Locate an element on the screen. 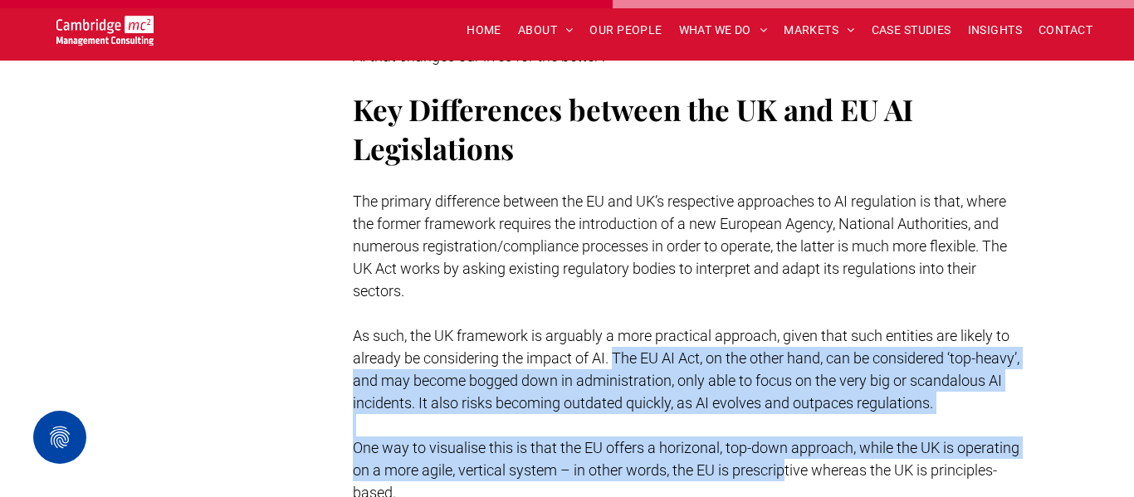 The height and width of the screenshot is (497, 1134). a: CASE STUDIES is located at coordinates (912, 30).